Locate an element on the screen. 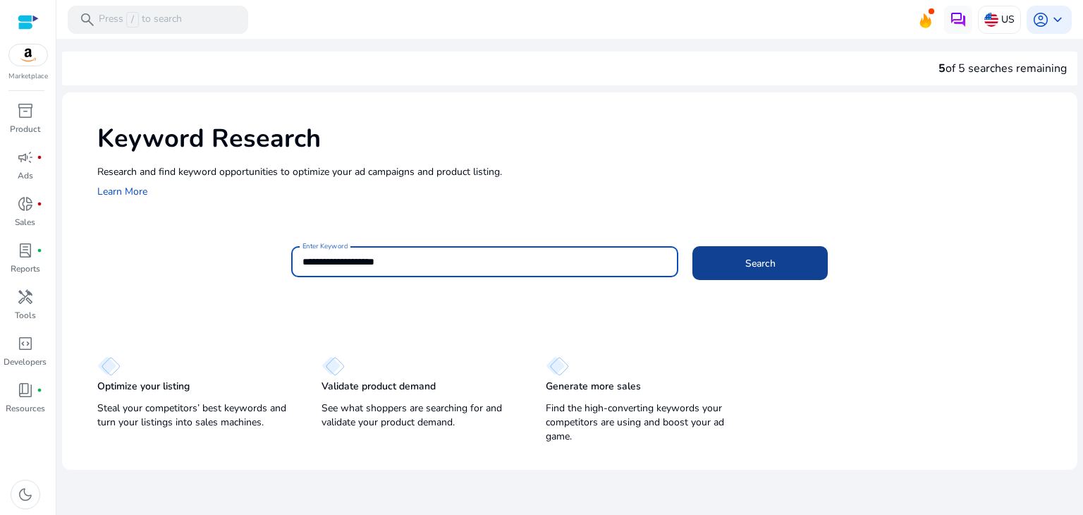  p: Find the high-converting keywords your competitors are using and boost your ad game. is located at coordinates (644, 422).